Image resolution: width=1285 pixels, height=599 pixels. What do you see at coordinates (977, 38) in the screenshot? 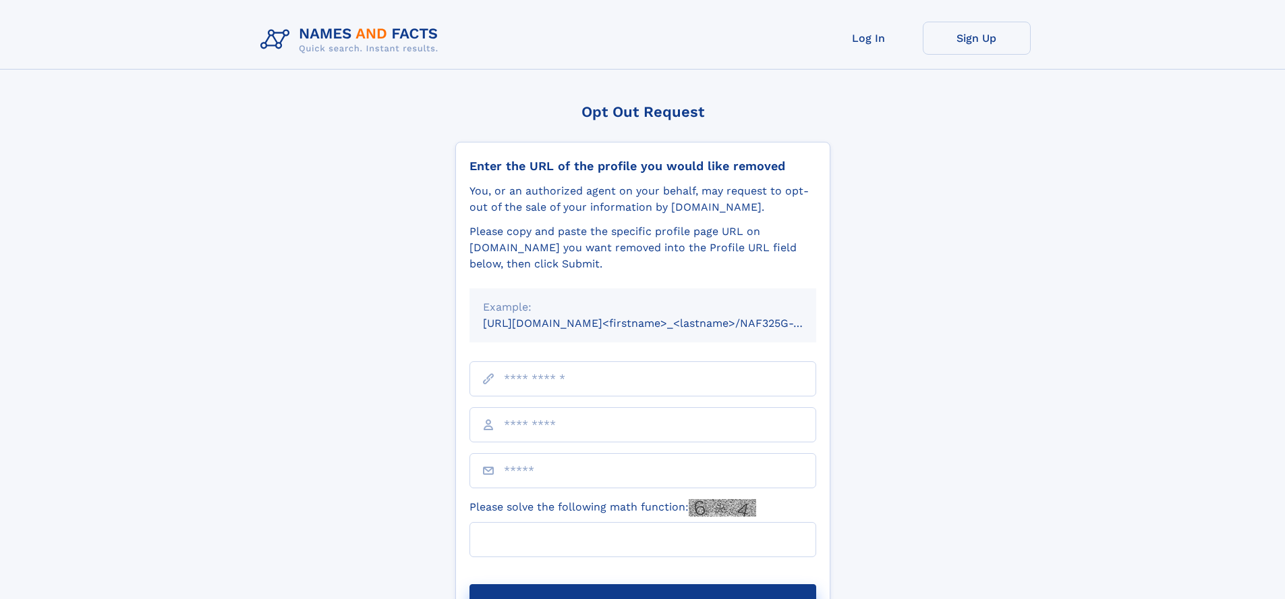
I see `a: Sign Up` at bounding box center [977, 38].